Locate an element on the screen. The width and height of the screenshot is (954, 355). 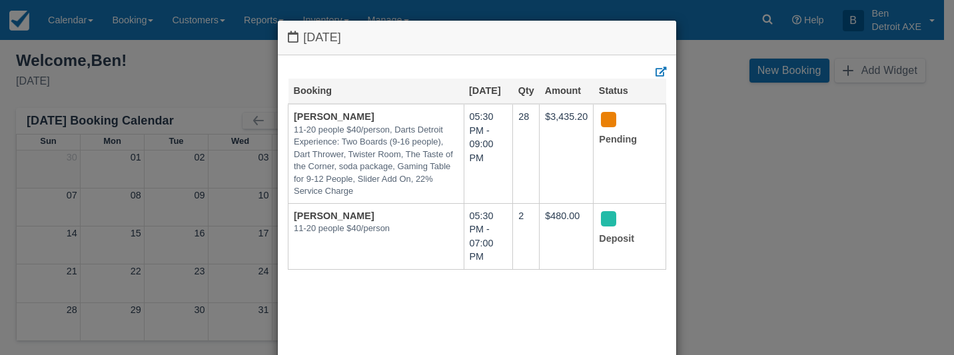
a: Booking is located at coordinates (313, 91).